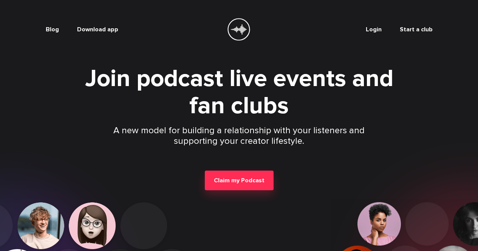 Image resolution: width=478 pixels, height=251 pixels. Describe the element at coordinates (52, 29) in the screenshot. I see `a: Blog` at that location.